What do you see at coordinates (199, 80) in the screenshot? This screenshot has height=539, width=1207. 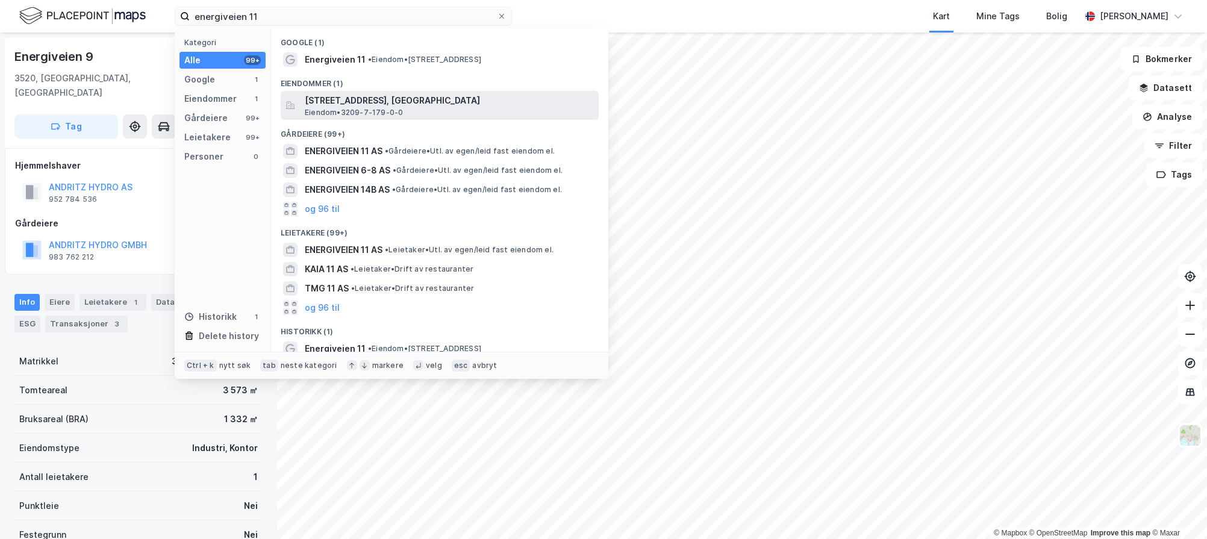 I see `div: Google` at bounding box center [199, 80].